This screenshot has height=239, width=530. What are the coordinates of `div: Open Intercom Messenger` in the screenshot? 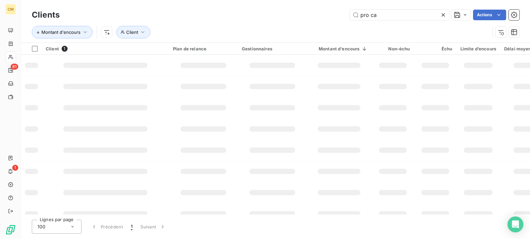 It's located at (516, 224).